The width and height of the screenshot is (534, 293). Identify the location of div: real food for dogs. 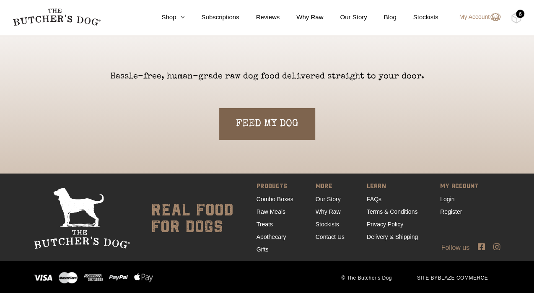
(188, 218).